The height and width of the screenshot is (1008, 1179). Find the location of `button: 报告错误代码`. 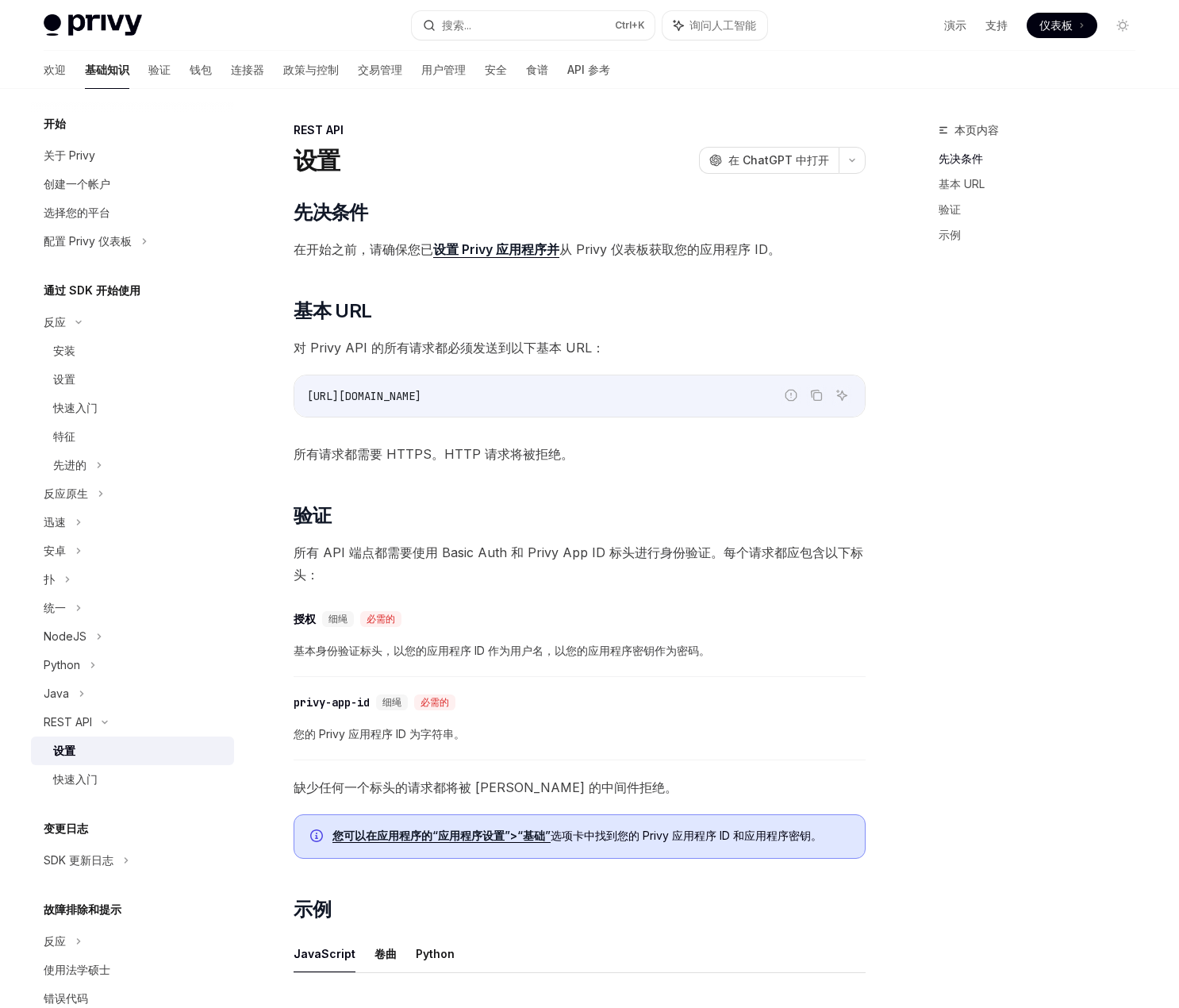

button: 报告错误代码 is located at coordinates (791, 395).